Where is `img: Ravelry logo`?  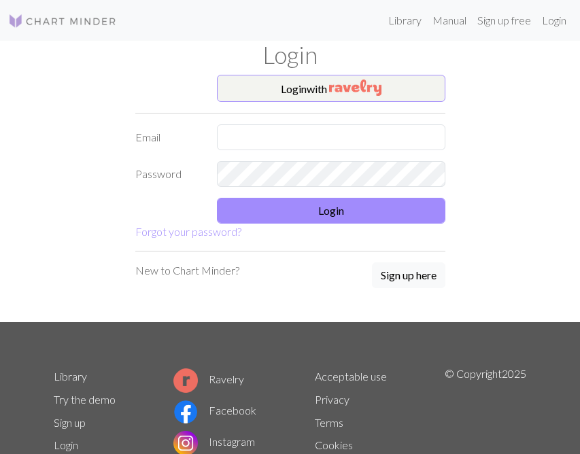 img: Ravelry logo is located at coordinates (186, 381).